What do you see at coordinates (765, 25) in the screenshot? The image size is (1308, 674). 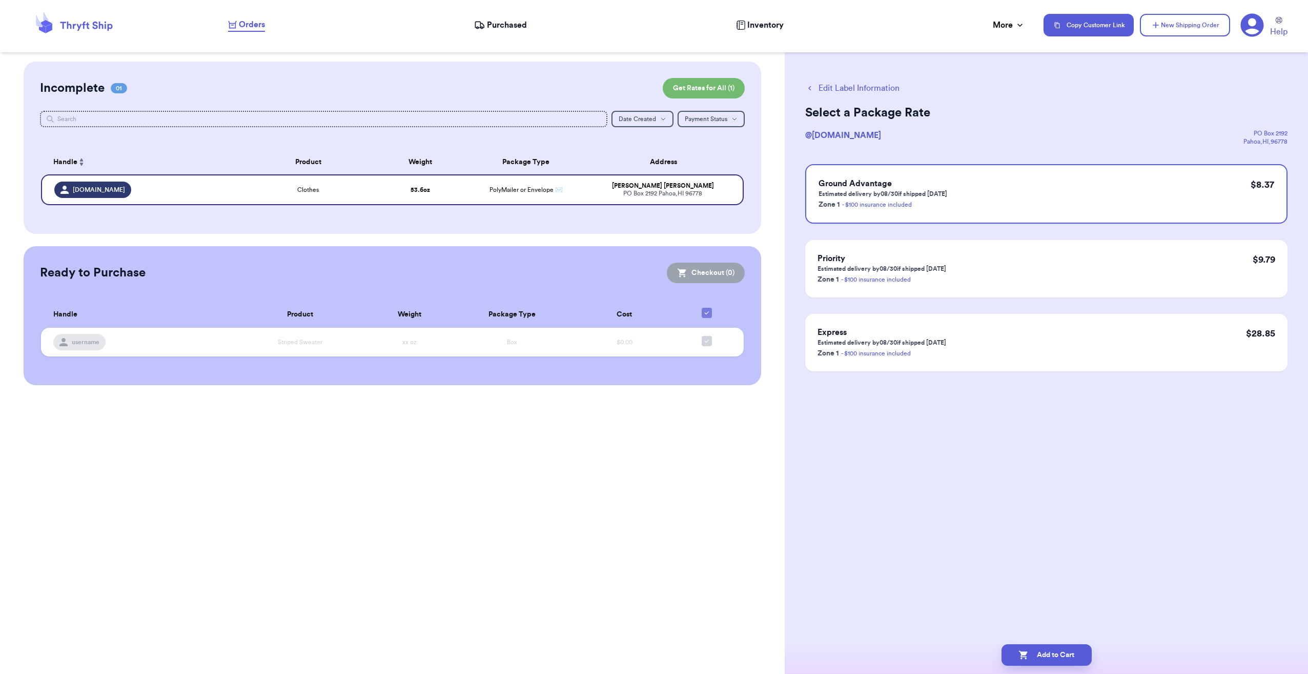 I see `span: Inventory` at bounding box center [765, 25].